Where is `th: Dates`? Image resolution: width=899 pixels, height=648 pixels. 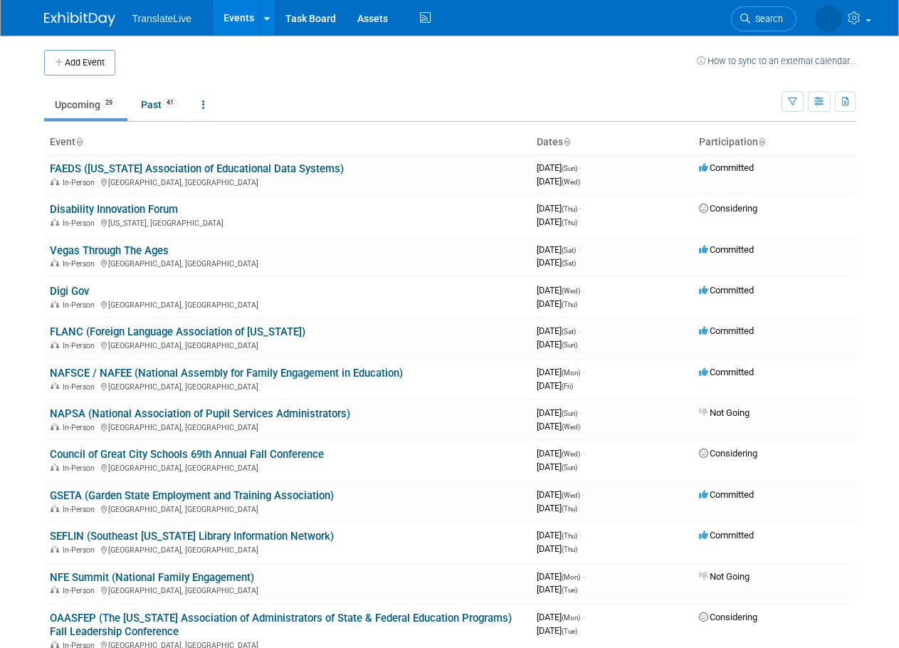
th: Dates is located at coordinates (612, 142).